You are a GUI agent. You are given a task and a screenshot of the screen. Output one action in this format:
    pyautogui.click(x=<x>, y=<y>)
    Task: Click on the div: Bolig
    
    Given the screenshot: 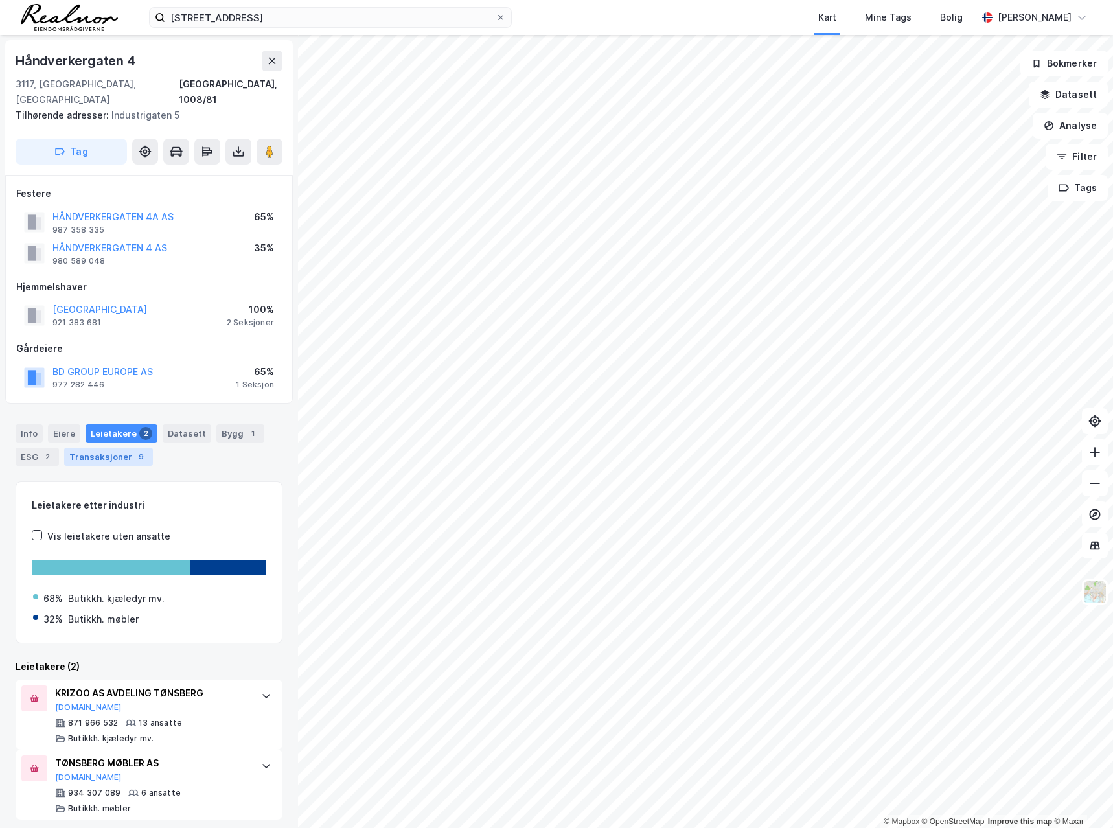 What is the action you would take?
    pyautogui.click(x=951, y=17)
    